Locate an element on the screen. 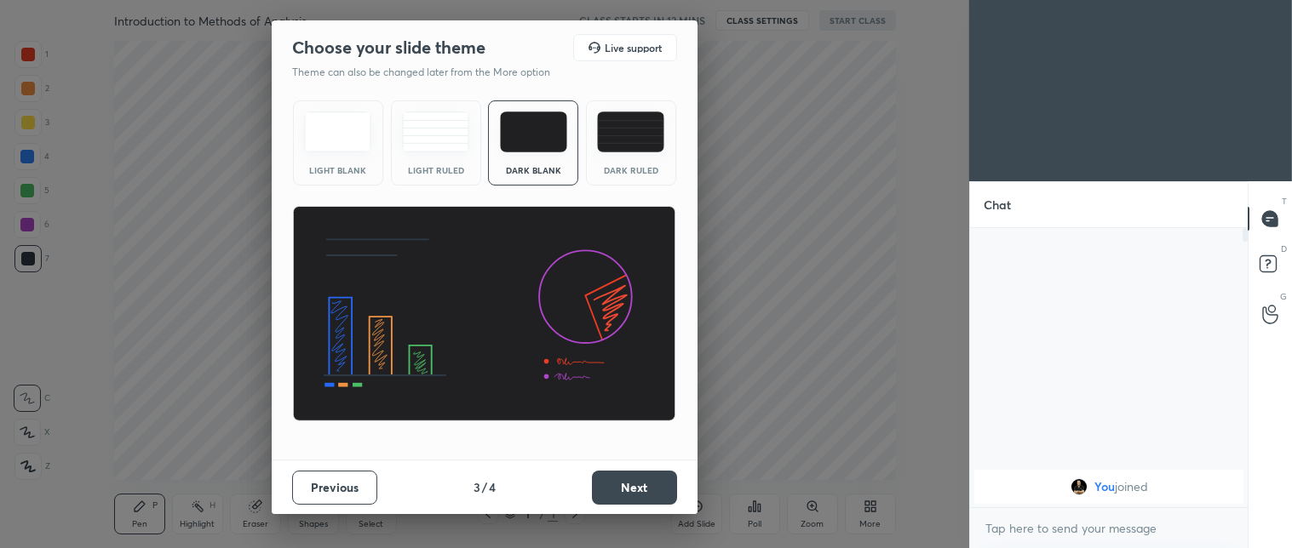  div: Light Blank is located at coordinates (338, 170).